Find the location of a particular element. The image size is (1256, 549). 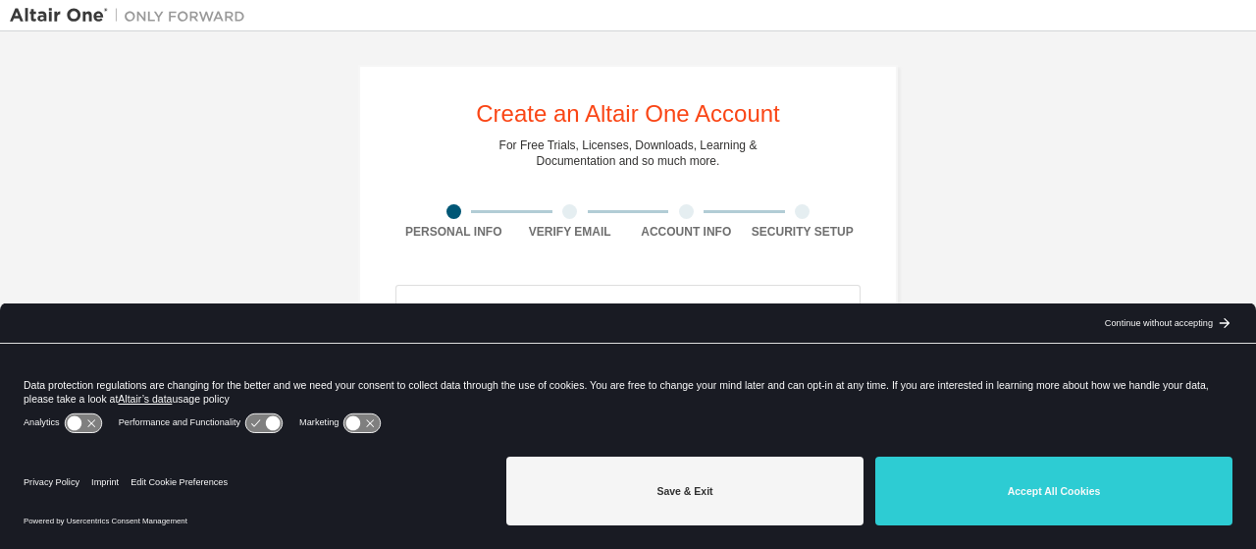

div: Account Info is located at coordinates (686, 232).